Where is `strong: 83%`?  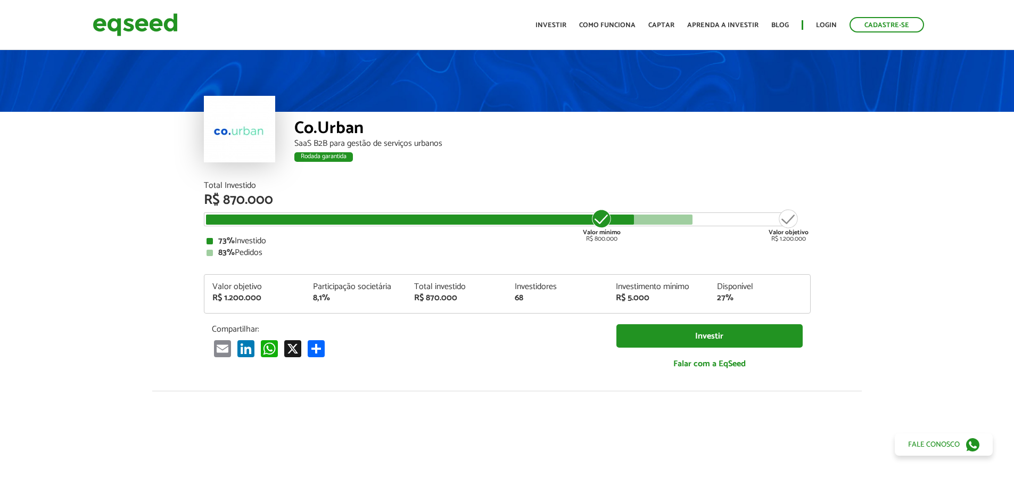 strong: 83% is located at coordinates (226, 252).